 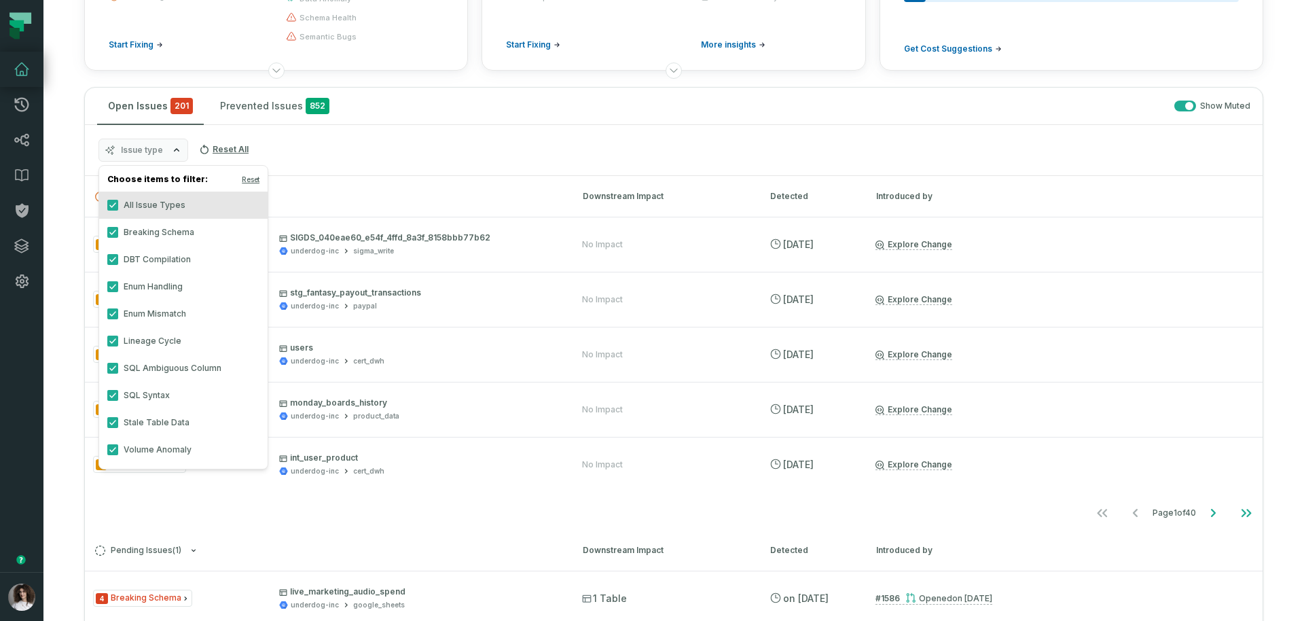 What do you see at coordinates (674, 373) in the screenshot?
I see `div: Live Issues(200)` at bounding box center [674, 373].